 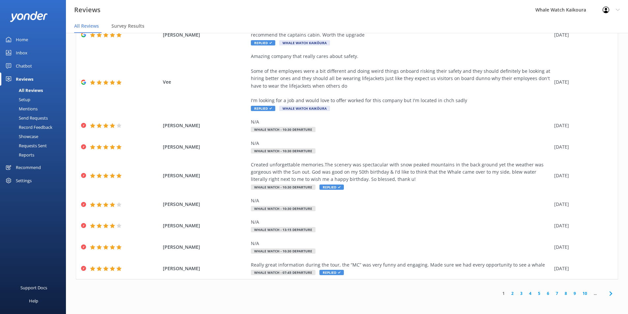 What do you see at coordinates (205, 82) in the screenshot?
I see `span: Vee` at bounding box center [205, 82].